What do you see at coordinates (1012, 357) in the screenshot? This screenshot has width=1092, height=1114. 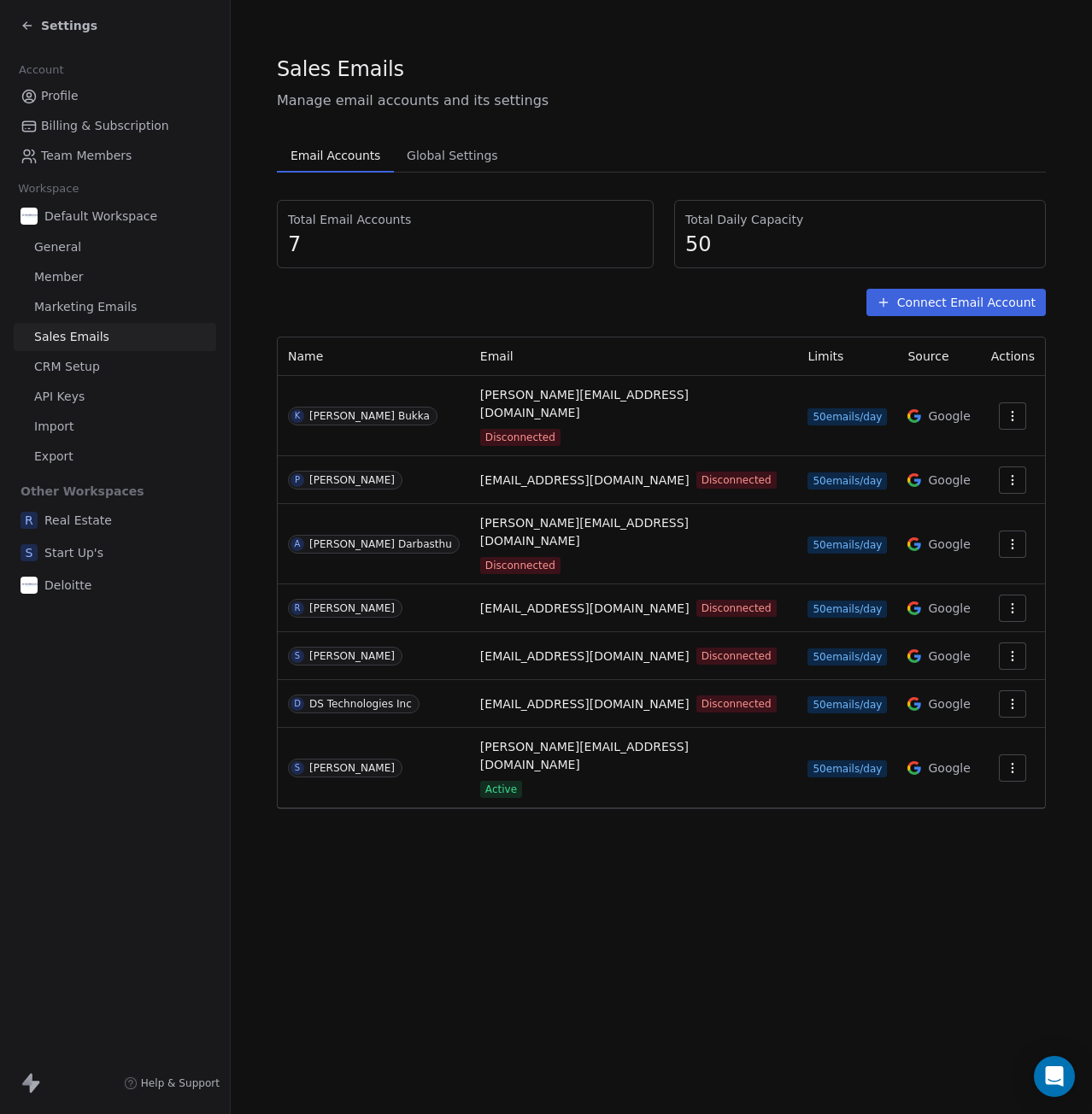 I see `span: Actions` at bounding box center [1012, 357].